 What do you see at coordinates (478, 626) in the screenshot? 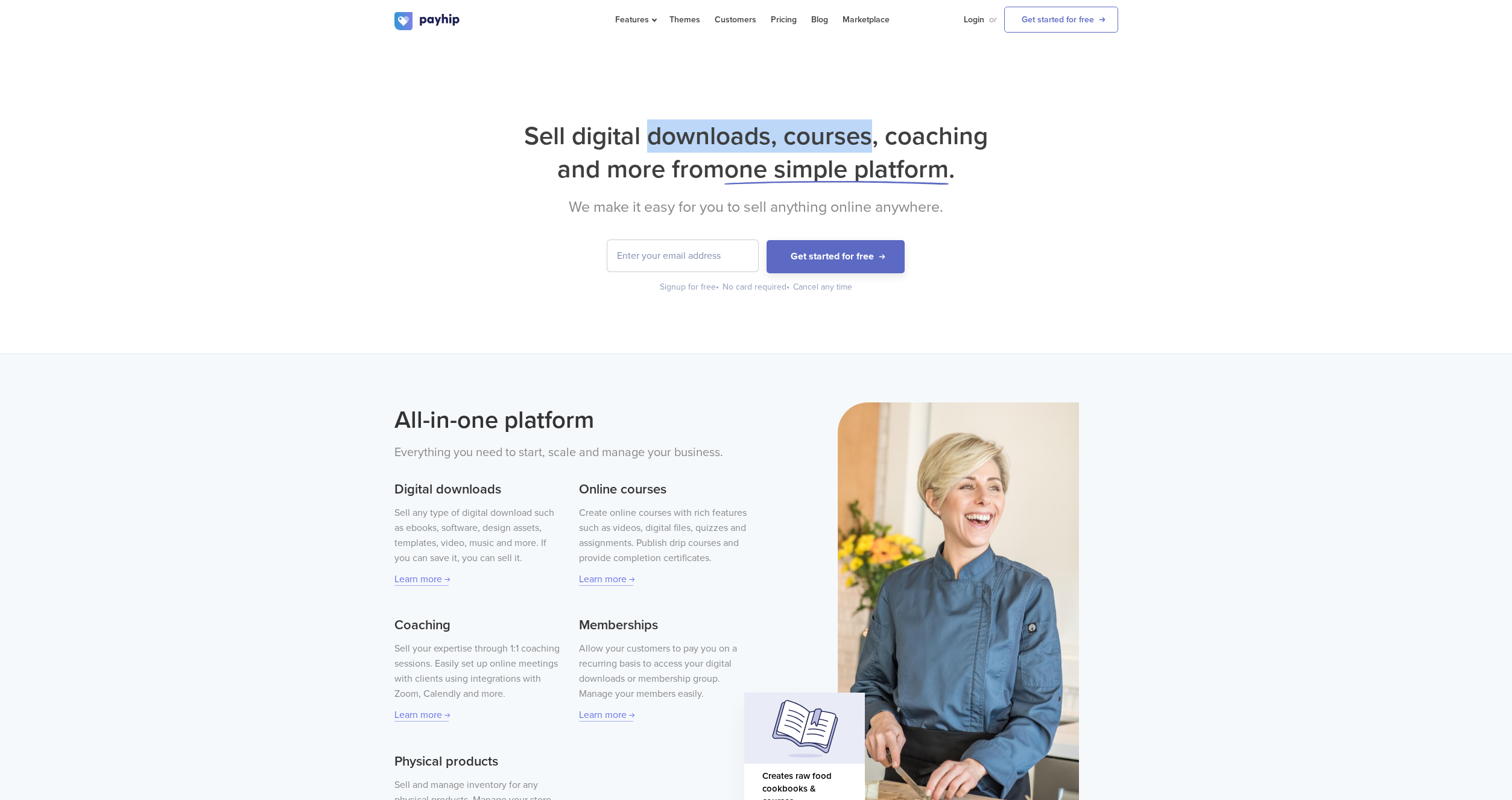
I see `h3: Coaching` at bounding box center [478, 626].